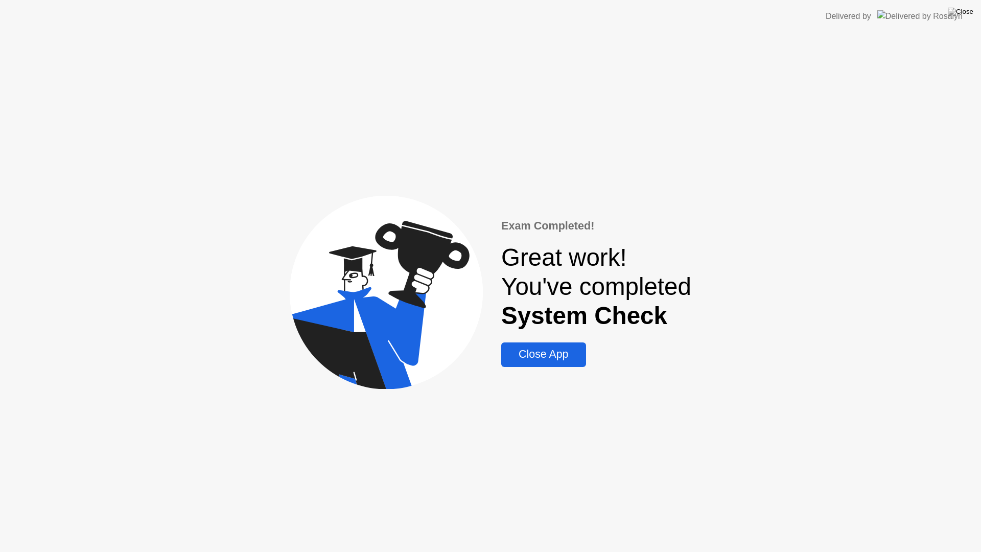 The height and width of the screenshot is (552, 981). What do you see at coordinates (543, 354) in the screenshot?
I see `div: Close App` at bounding box center [543, 354].